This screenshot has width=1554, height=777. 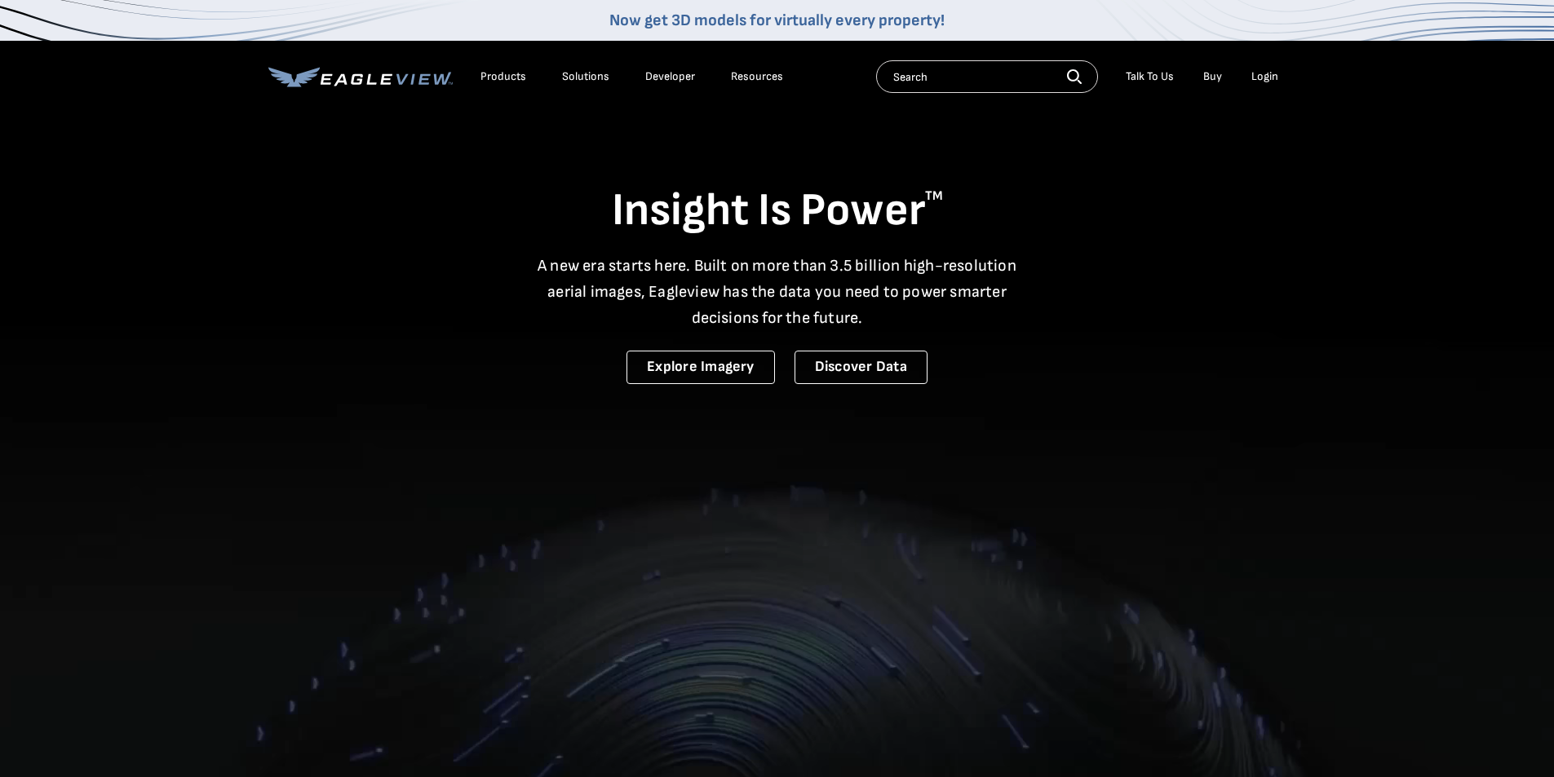 What do you see at coordinates (503, 77) in the screenshot?
I see `div: Products` at bounding box center [503, 77].